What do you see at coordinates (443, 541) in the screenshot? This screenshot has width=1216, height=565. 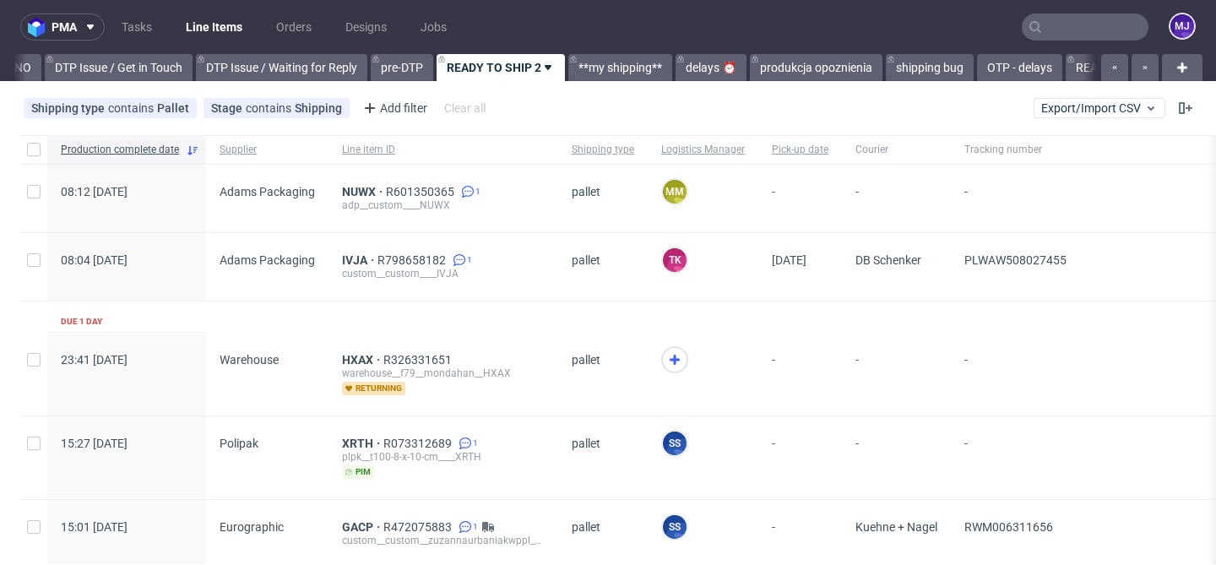 I see `div: custom__custom__zuzannaurbaniakwppl__GACP` at bounding box center [443, 541].